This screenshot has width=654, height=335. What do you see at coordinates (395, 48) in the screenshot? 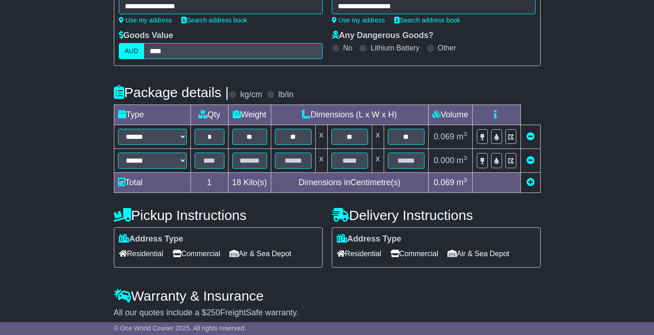
I see `label: Lithium Battery` at bounding box center [395, 48].